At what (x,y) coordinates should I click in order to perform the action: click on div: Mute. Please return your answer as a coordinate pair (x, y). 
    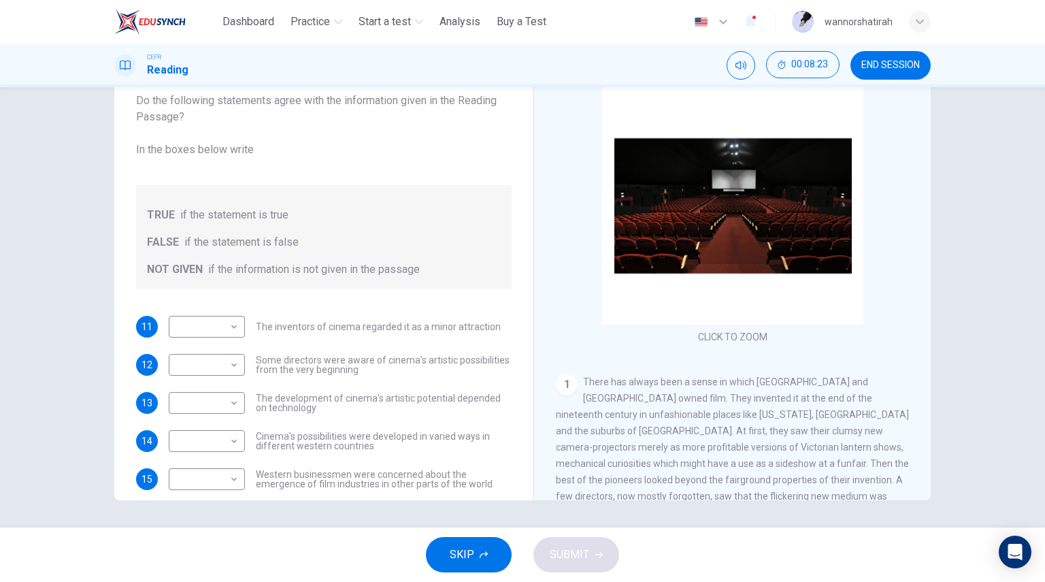
    Looking at the image, I should click on (741, 65).